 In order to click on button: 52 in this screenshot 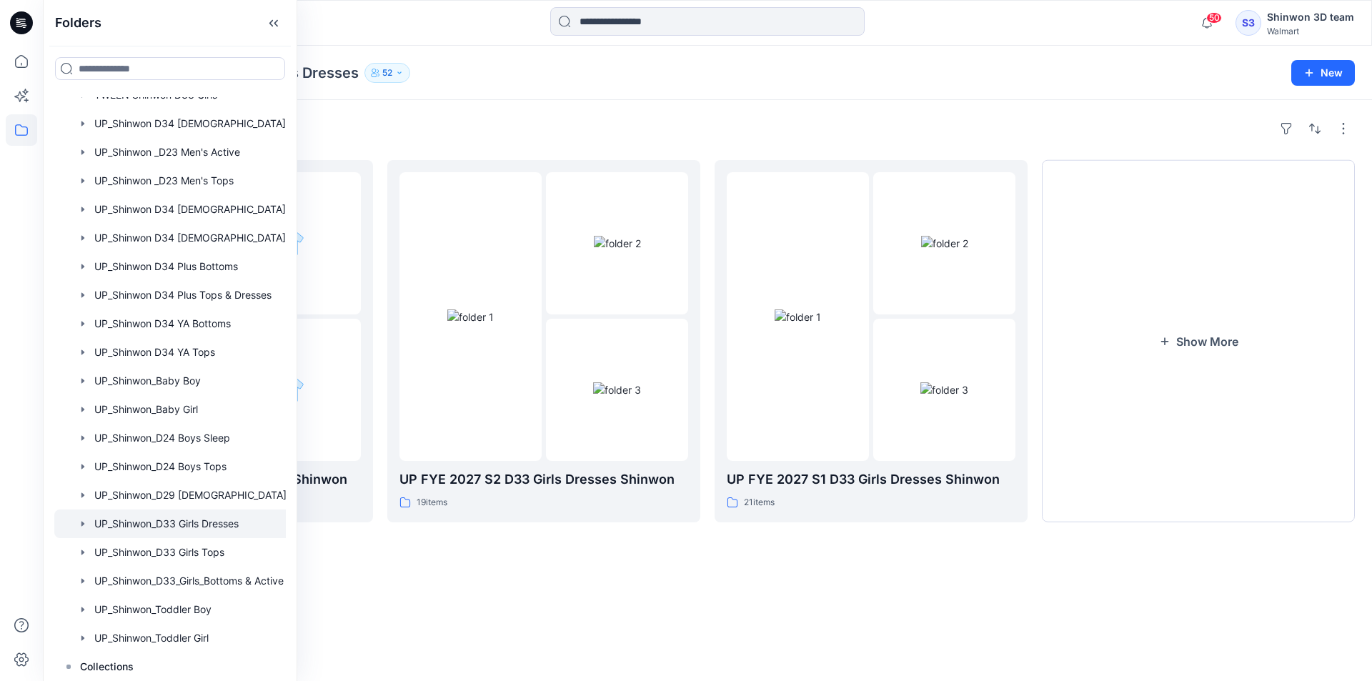, I will do `click(387, 73)`.